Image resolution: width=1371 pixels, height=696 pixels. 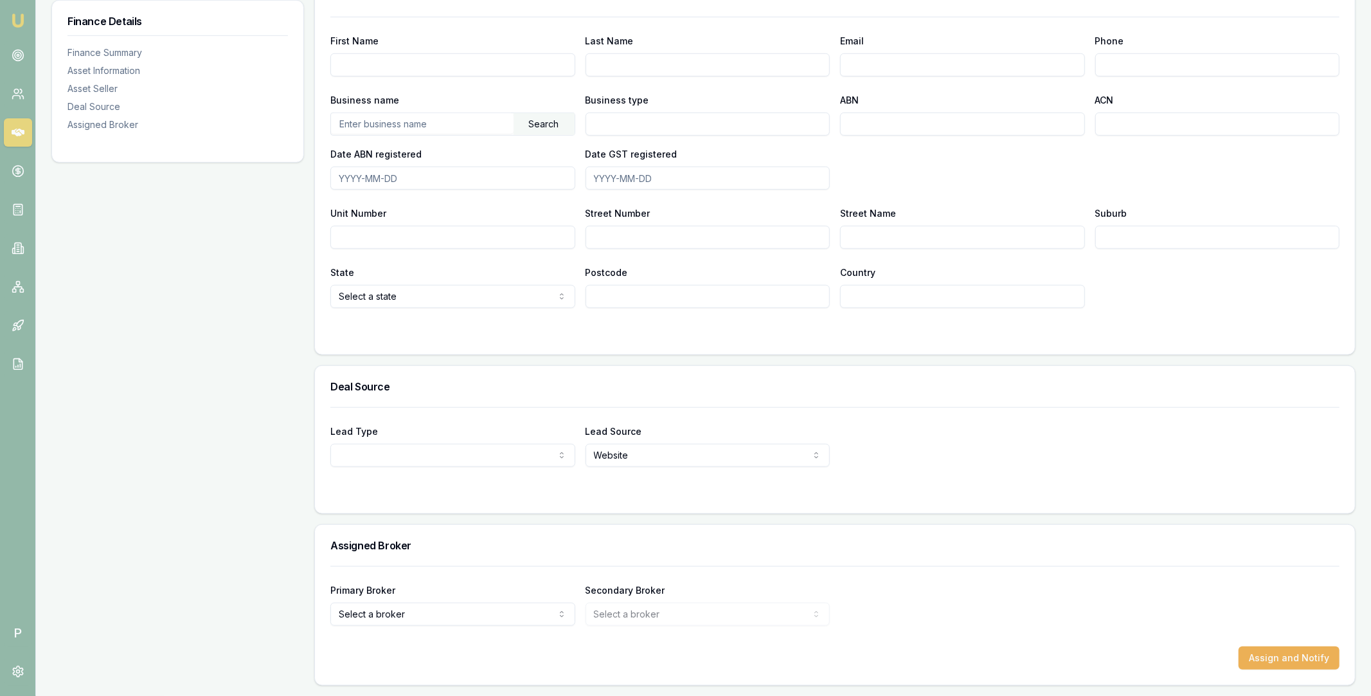 I want to click on span: P, so click(x=18, y=633).